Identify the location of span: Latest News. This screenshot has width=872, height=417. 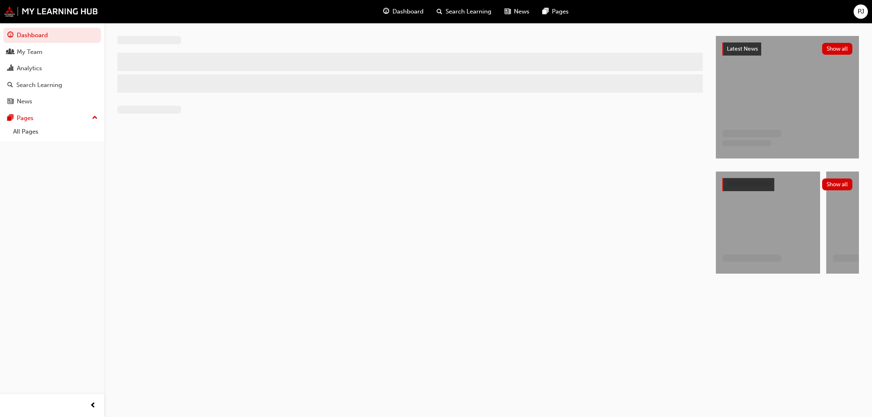
(742, 49).